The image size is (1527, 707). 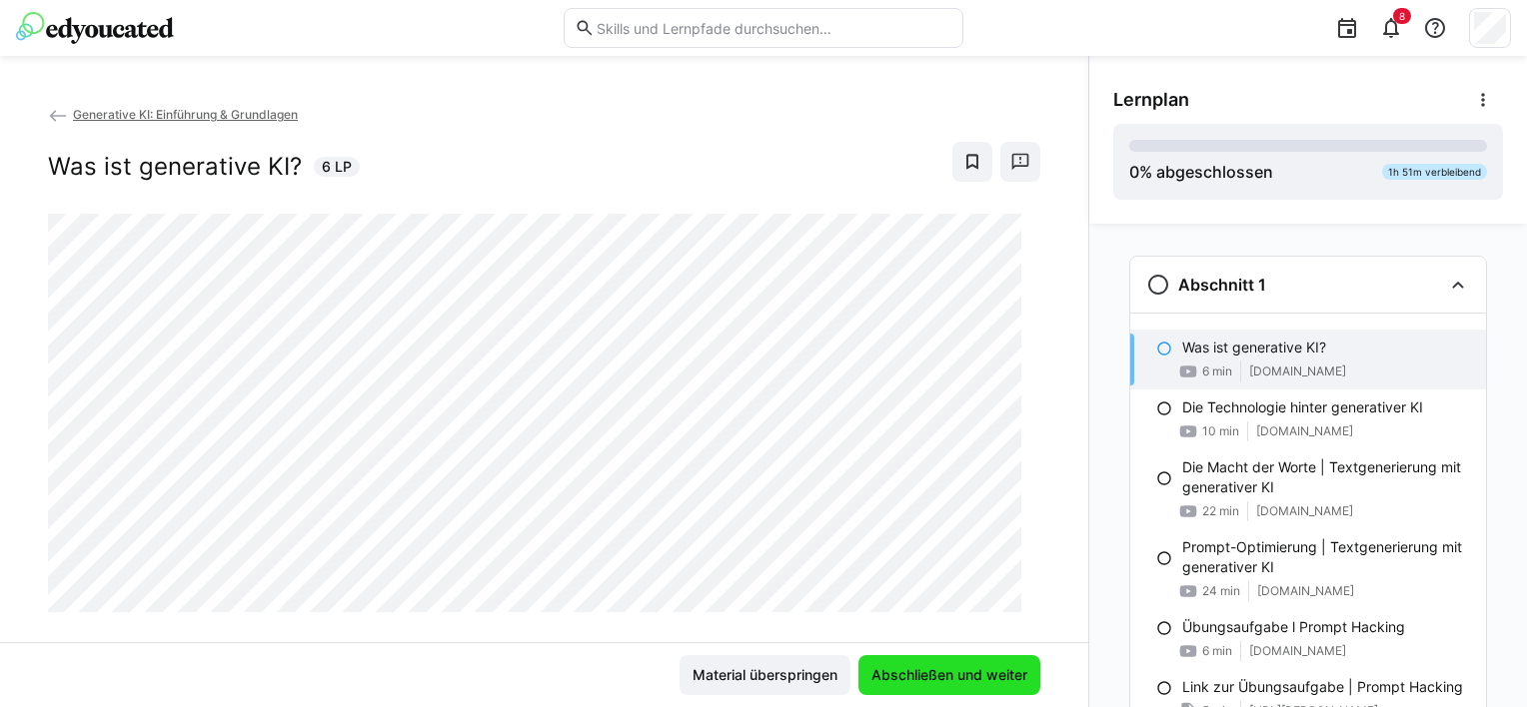 I want to click on span: 10 min, so click(x=1220, y=432).